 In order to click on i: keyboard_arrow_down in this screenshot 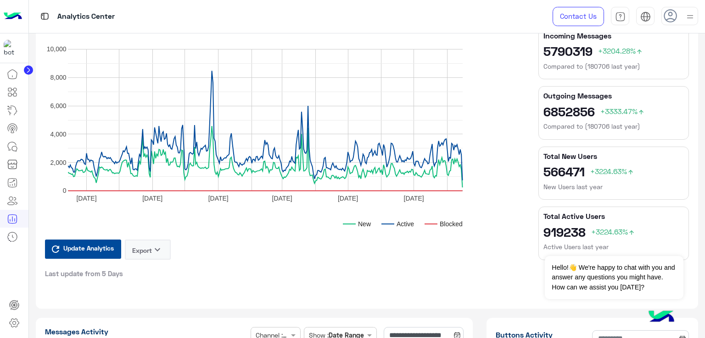, I will do `click(157, 250)`.